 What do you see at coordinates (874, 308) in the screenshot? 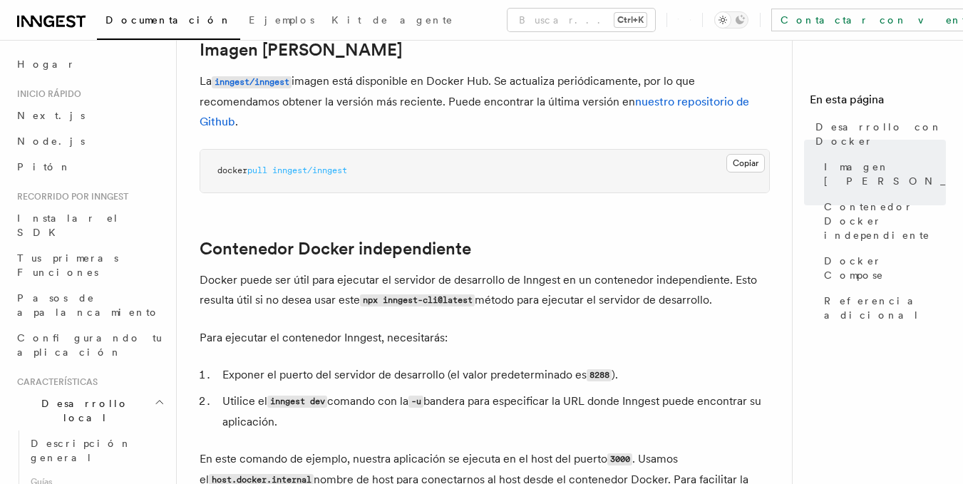
I see `font: Referencia adicional` at bounding box center [874, 308].